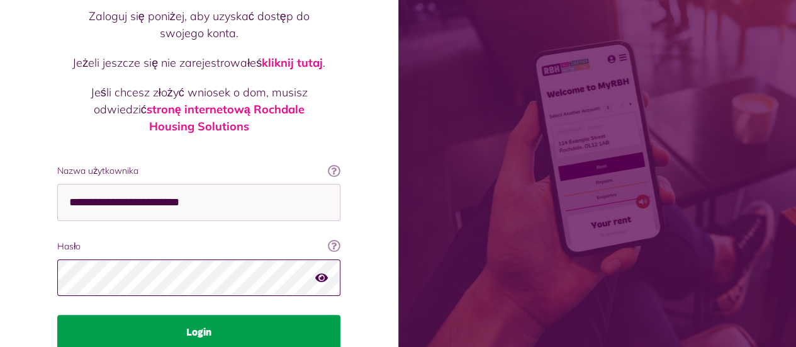 The image size is (796, 347). What do you see at coordinates (199, 101) in the screenshot?
I see `font: Jeśli chcesz złożyć wniosek o dom, musisz odwiedzić` at bounding box center [199, 101].